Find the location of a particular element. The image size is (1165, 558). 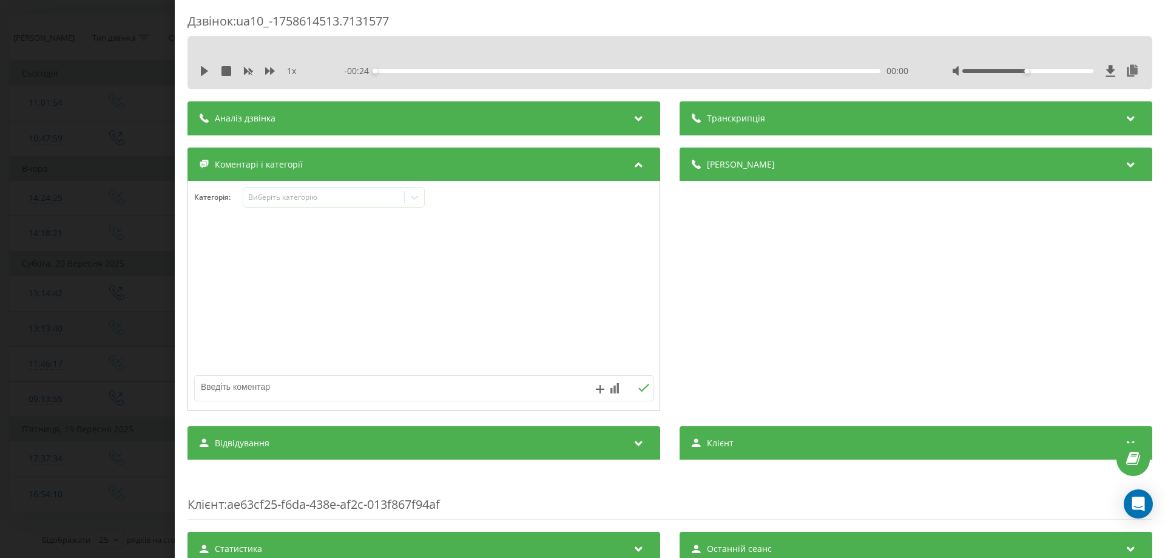

span: 00:00 is located at coordinates (898, 71).